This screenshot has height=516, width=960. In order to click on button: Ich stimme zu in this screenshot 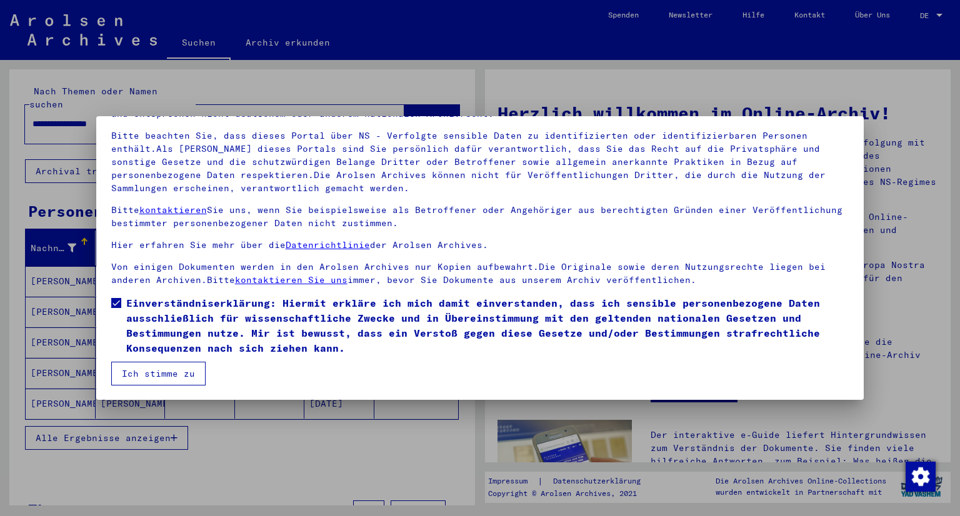, I will do `click(158, 374)`.